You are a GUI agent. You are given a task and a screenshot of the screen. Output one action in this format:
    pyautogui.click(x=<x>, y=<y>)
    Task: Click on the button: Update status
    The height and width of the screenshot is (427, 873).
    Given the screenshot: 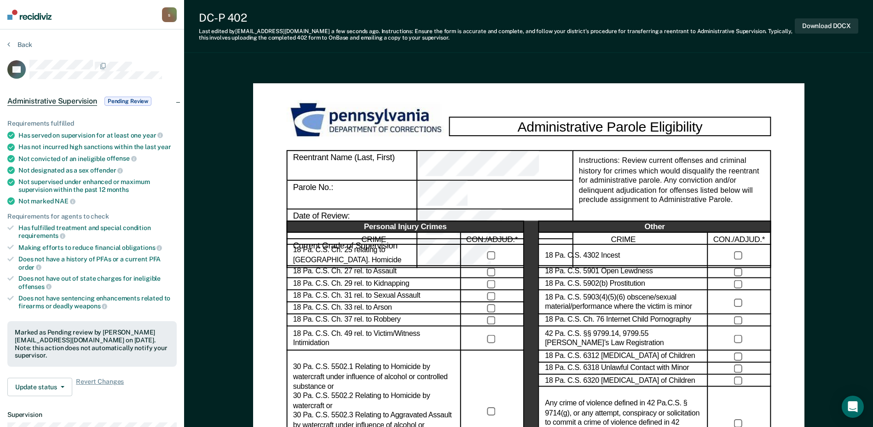 What is the action you would take?
    pyautogui.click(x=40, y=387)
    